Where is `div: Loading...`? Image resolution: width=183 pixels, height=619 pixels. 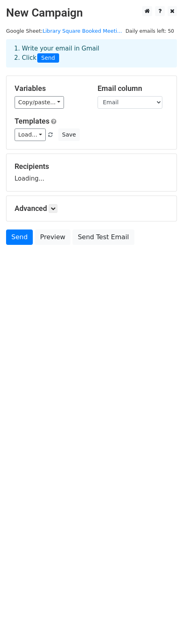 div: Loading... is located at coordinates (91, 172).